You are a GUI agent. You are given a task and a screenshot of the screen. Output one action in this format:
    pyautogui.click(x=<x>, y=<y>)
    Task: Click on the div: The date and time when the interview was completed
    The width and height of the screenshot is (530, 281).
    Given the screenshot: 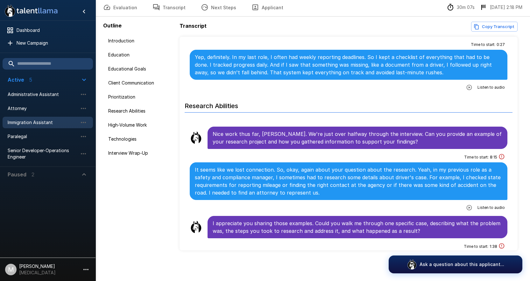 What is the action you would take?
    pyautogui.click(x=501, y=7)
    